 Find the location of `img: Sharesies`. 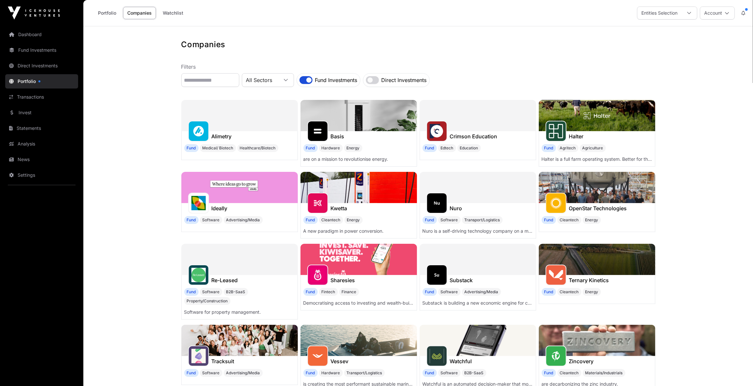

img: Sharesies is located at coordinates (359, 259).